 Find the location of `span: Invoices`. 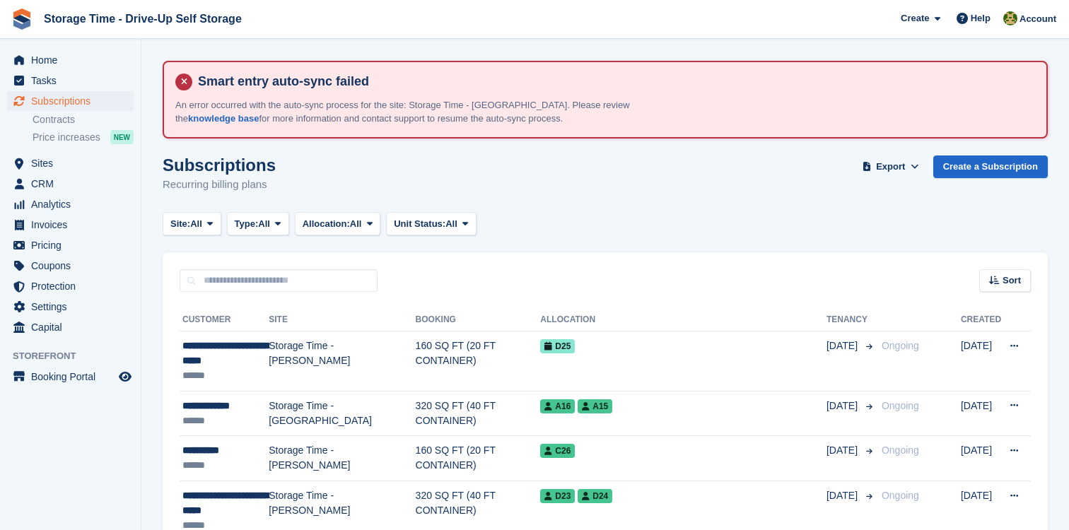

span: Invoices is located at coordinates (74, 225).